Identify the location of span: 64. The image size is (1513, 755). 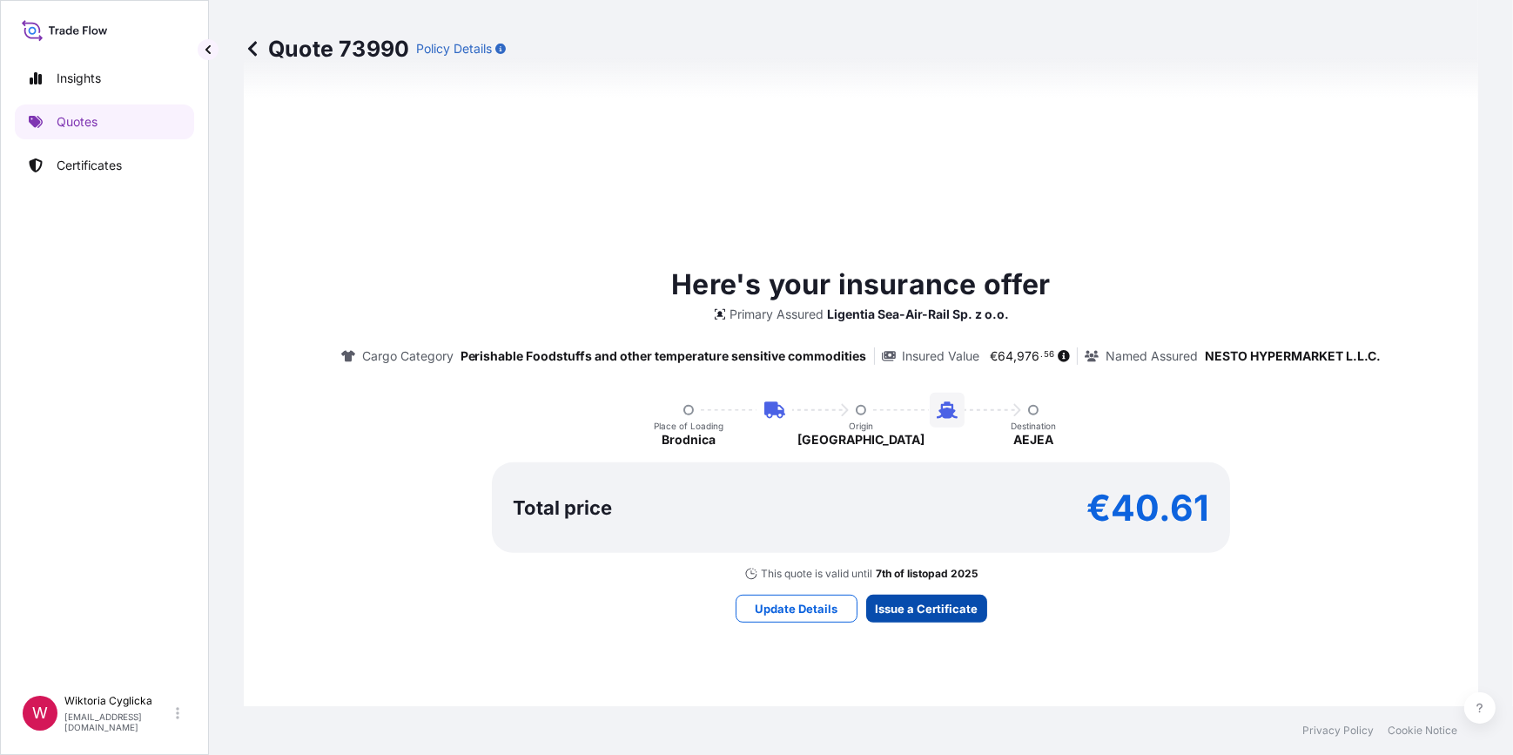
(1006, 356).